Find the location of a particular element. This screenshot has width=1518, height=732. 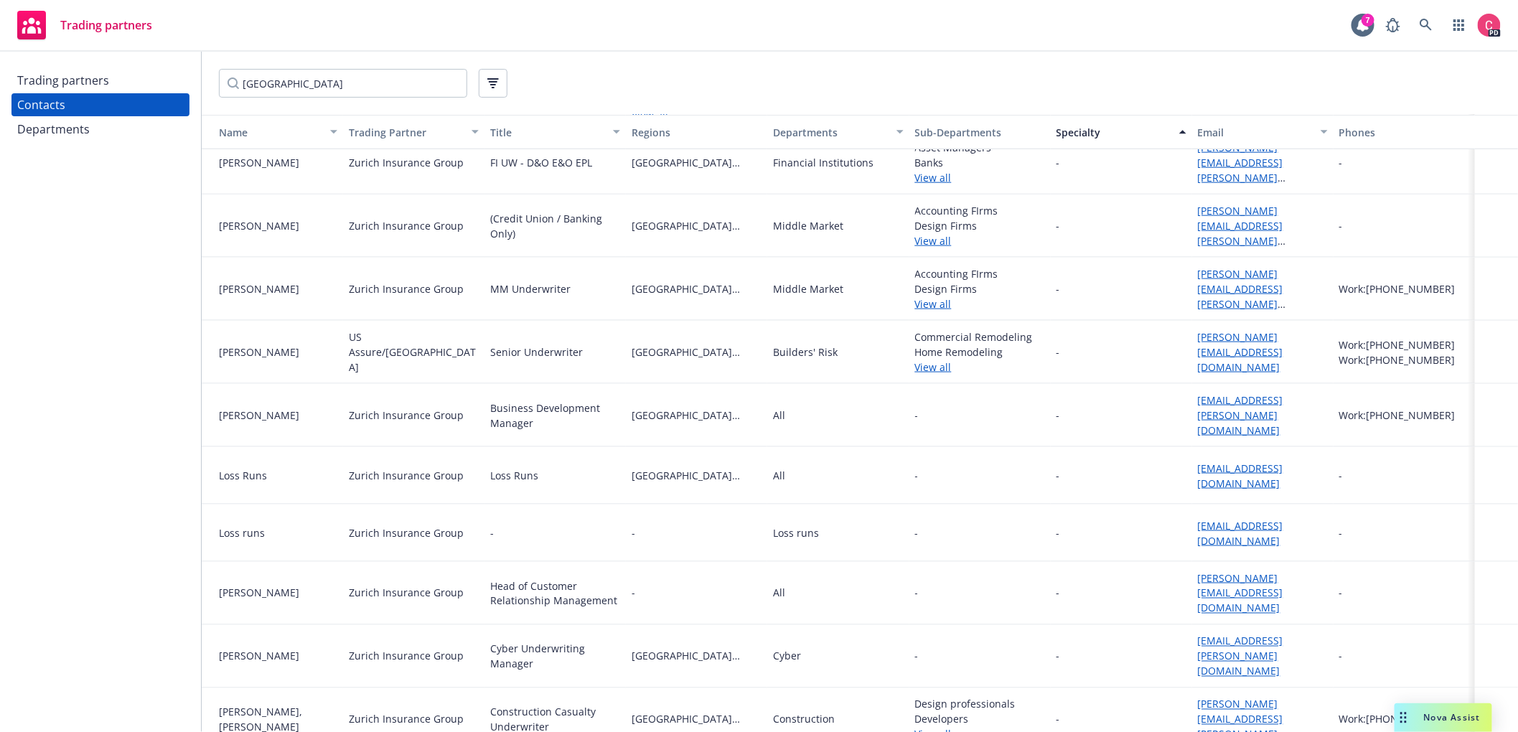

div: Middle Market is located at coordinates (808, 289).